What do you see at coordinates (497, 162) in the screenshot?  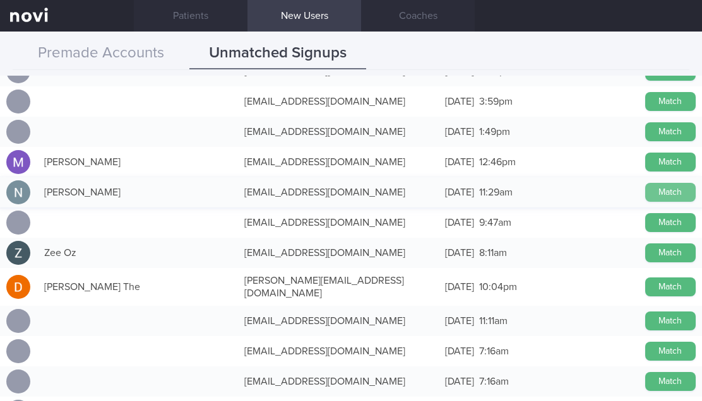 I see `span: 12:46pm` at bounding box center [497, 162].